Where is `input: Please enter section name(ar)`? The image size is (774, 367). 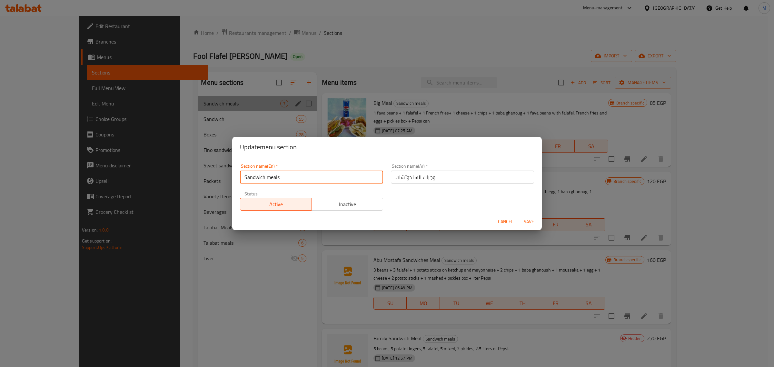 input: Please enter section name(ar) is located at coordinates (463, 177).